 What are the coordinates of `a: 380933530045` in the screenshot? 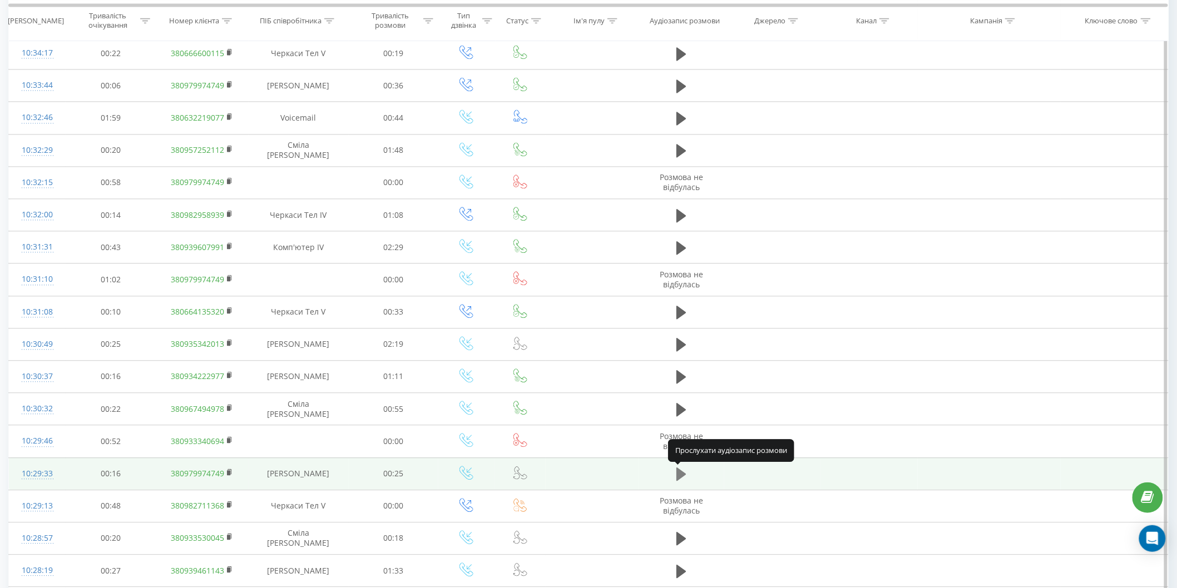 It's located at (197, 538).